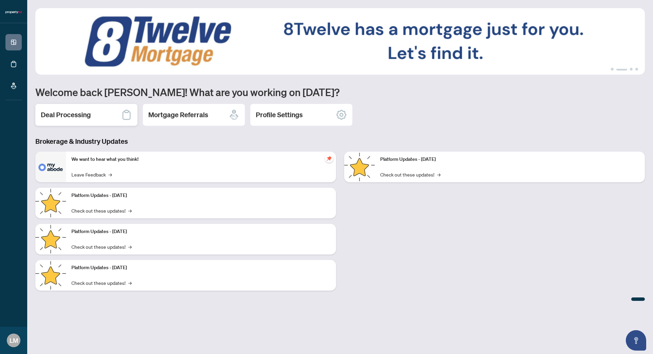 The image size is (653, 354). What do you see at coordinates (613, 69) in the screenshot?
I see `button: 1` at bounding box center [613, 69].